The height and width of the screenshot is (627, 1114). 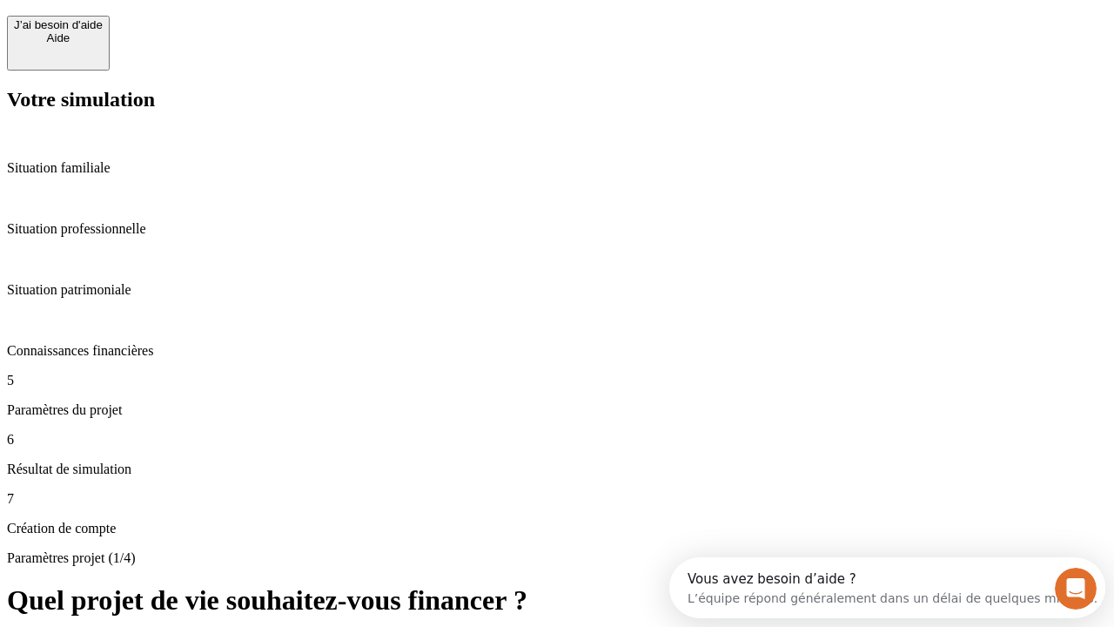 I want to click on p: Situation patrimoniale, so click(x=557, y=290).